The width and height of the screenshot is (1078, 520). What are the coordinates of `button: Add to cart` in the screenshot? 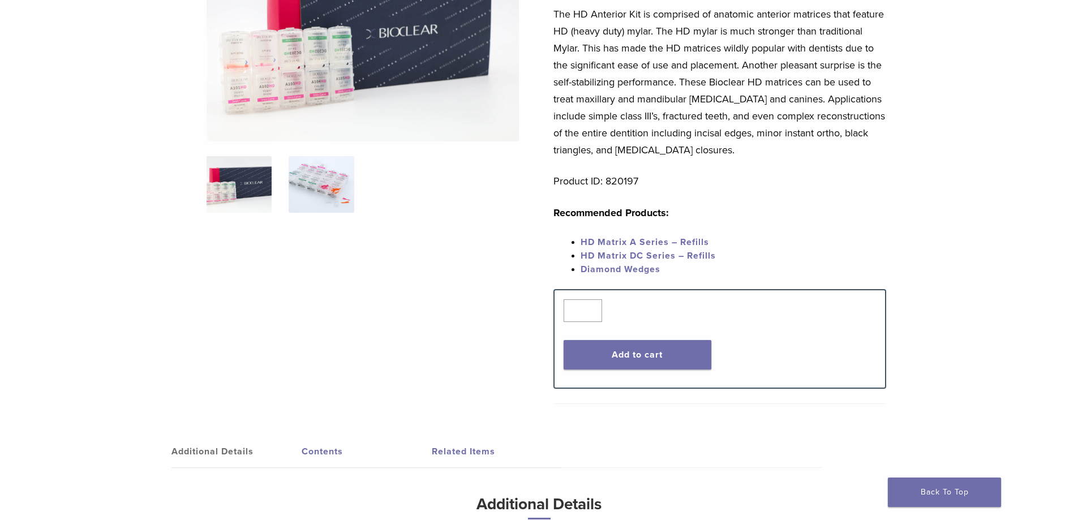 It's located at (637, 355).